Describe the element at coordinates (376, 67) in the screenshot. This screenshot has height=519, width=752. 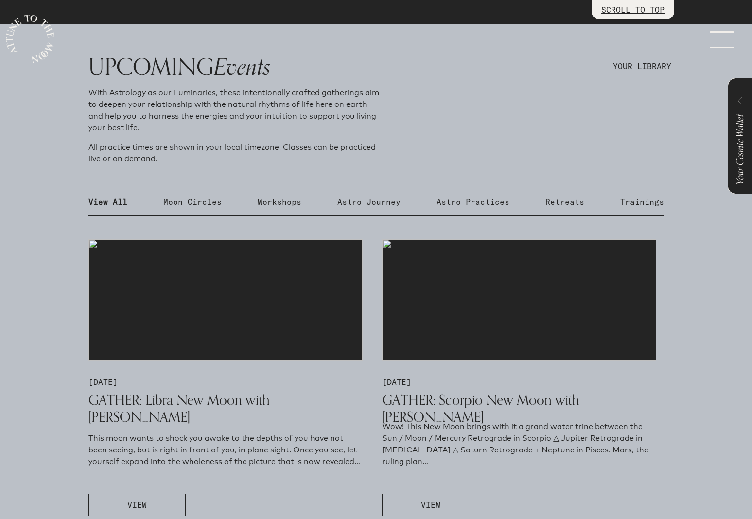
I see `h1: UPCOMING` at that location.